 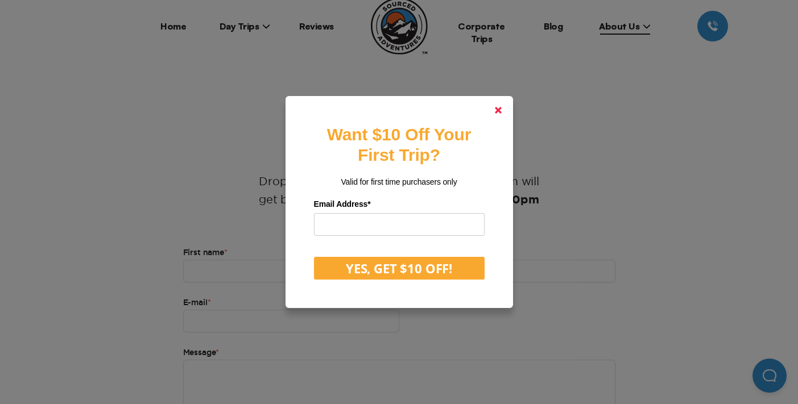 What do you see at coordinates (399, 268) in the screenshot?
I see `button: YES, GET $10 OFF!` at bounding box center [399, 268].